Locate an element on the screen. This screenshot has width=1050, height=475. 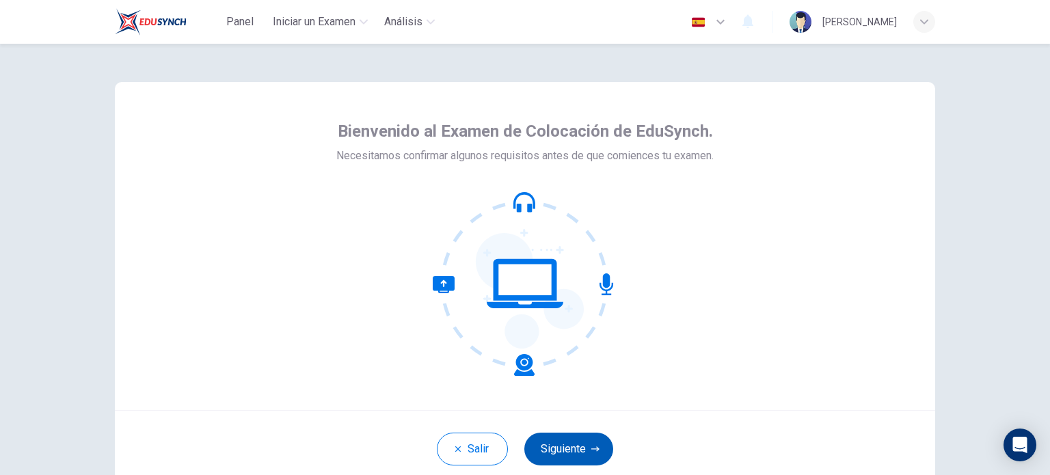
span: Panel is located at coordinates (240, 22).